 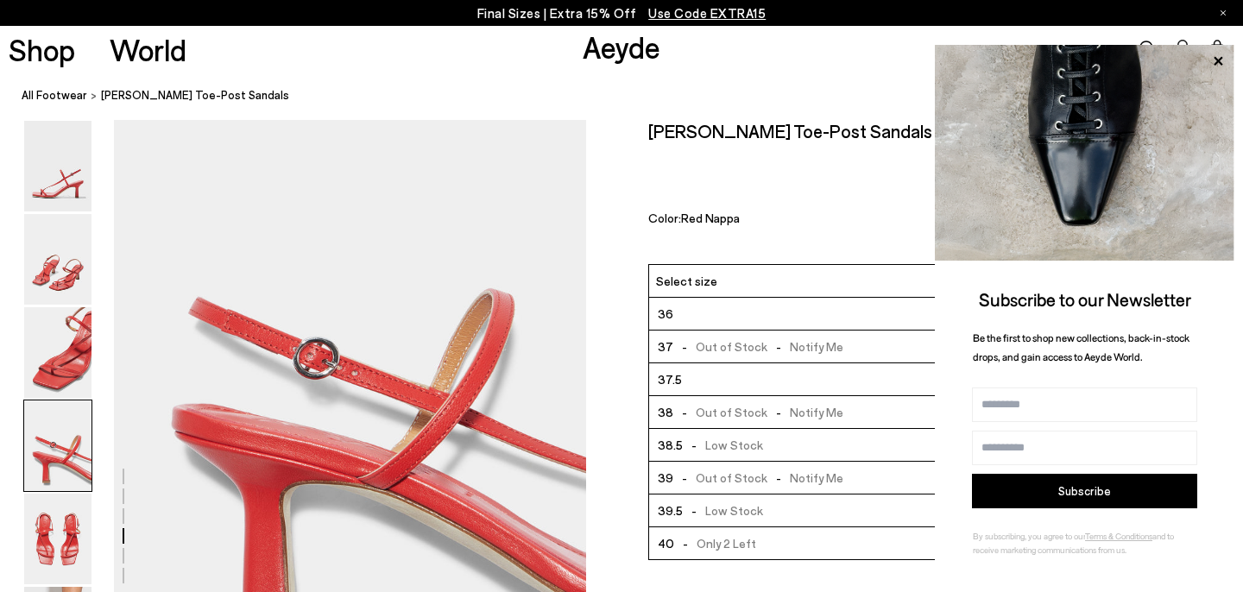 What do you see at coordinates (1085, 153) in the screenshot?
I see `img: ca3f721fb6ff708a270709c41d776025.jpg` at bounding box center [1085, 153].